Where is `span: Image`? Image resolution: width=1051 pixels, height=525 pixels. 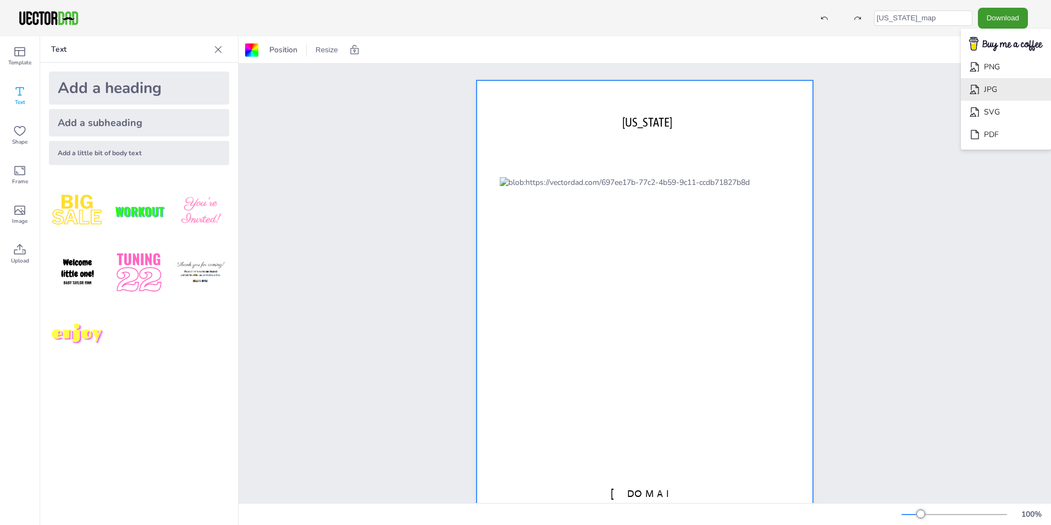 span: Image is located at coordinates (20, 221).